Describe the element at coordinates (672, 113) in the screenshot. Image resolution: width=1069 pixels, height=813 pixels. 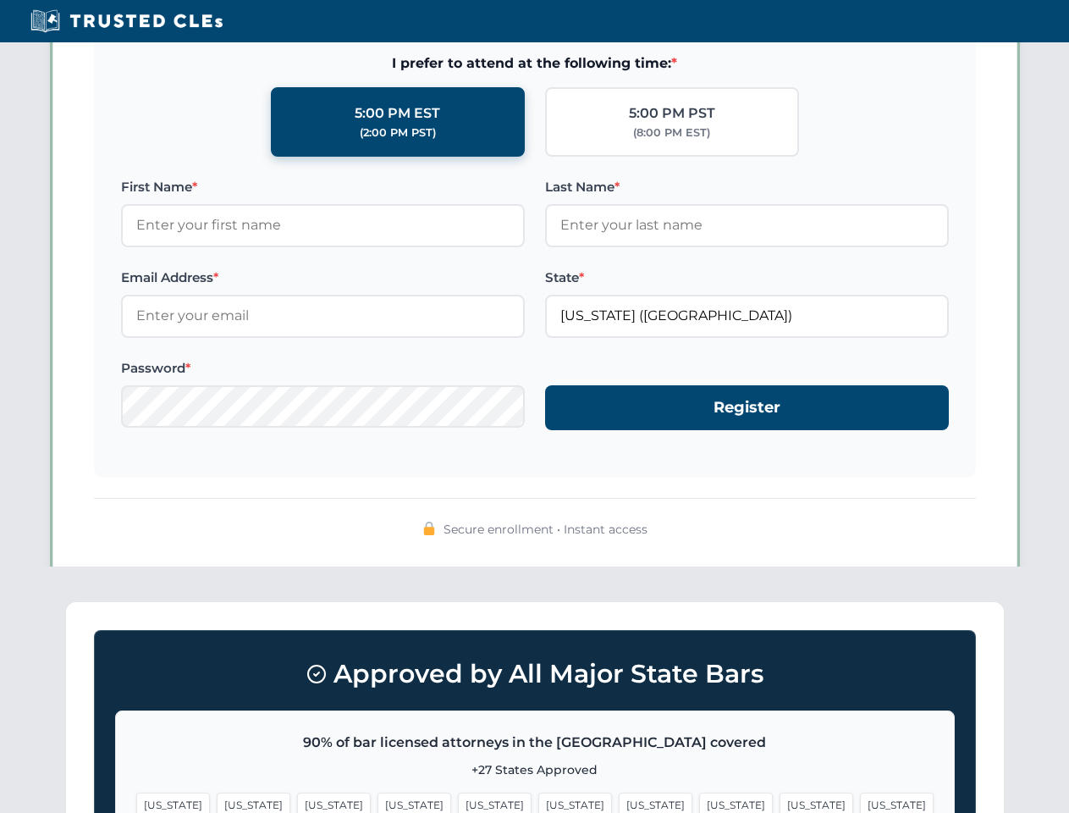
I see `div: 5:00 PM PST` at that location.